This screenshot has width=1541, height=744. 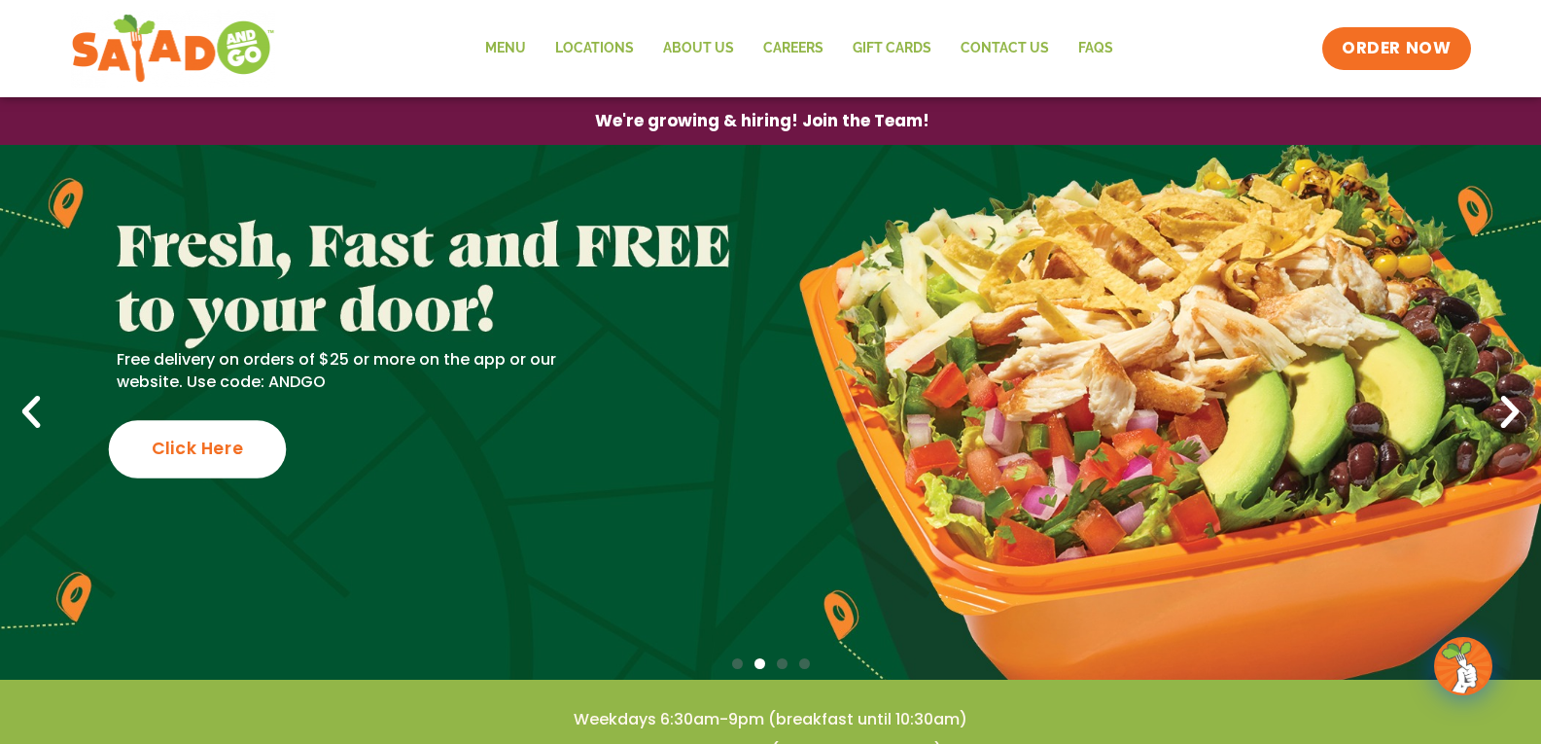 I want to click on nav: Menu, so click(x=799, y=49).